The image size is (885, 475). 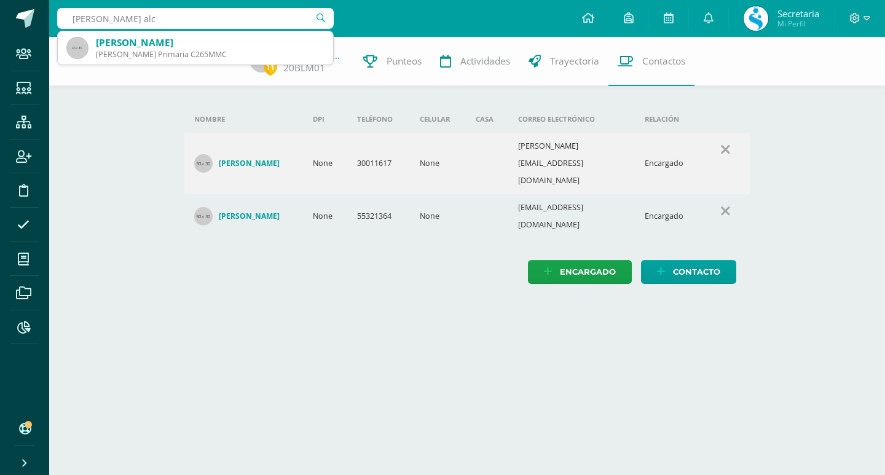 What do you see at coordinates (575, 61) in the screenshot?
I see `span: Trayectoria` at bounding box center [575, 61].